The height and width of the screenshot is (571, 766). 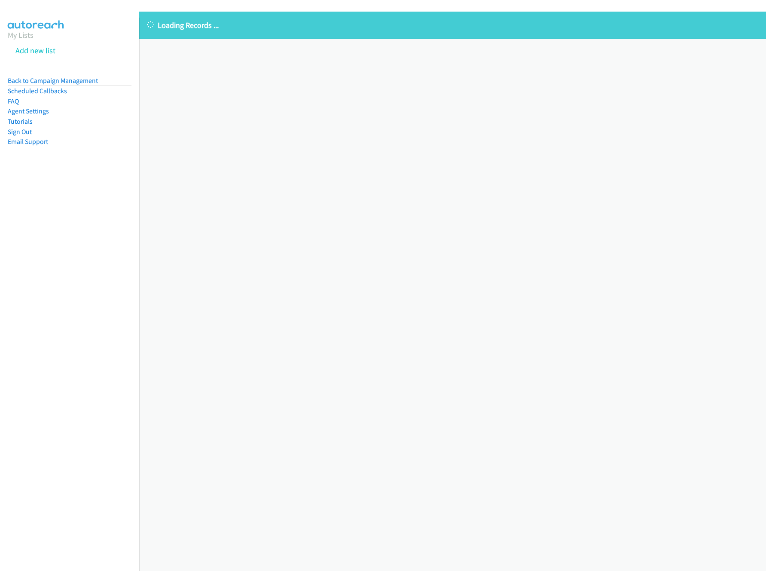 What do you see at coordinates (28, 111) in the screenshot?
I see `a: Agent Settings` at bounding box center [28, 111].